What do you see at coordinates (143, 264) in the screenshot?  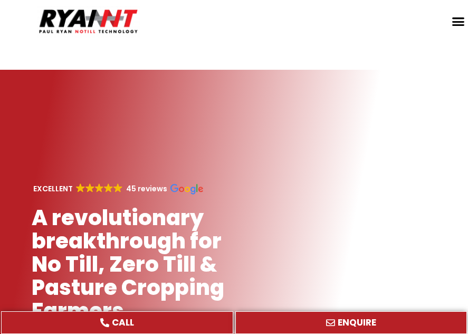 I see `h1: A revolutionary breakthrough for No Till, Zero Till & Pasture Cropping Farmers` at bounding box center [143, 264].